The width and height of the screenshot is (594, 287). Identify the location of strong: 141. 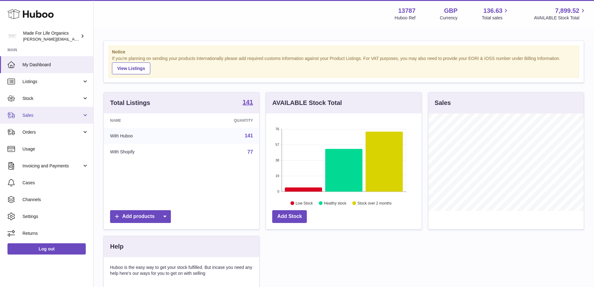
(248, 102).